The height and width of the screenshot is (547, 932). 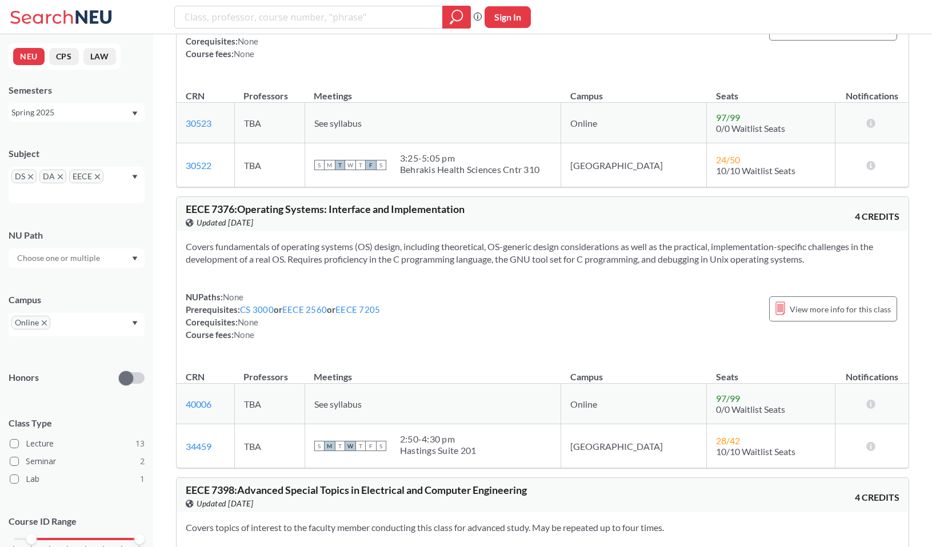 What do you see at coordinates (470, 158) in the screenshot?
I see `div: 3:25 - 5:05 pm` at bounding box center [470, 158].